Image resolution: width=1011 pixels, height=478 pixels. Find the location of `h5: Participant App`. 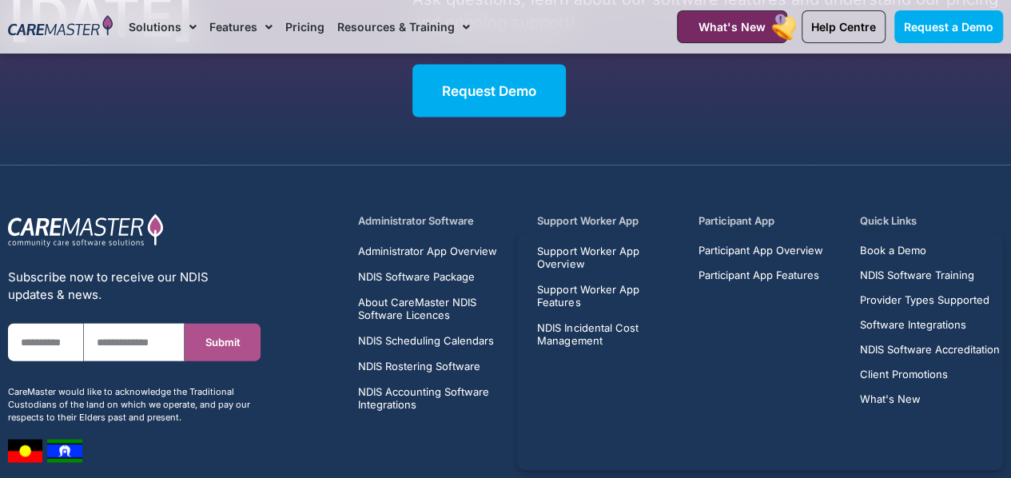

h5: Participant App is located at coordinates (769, 221).